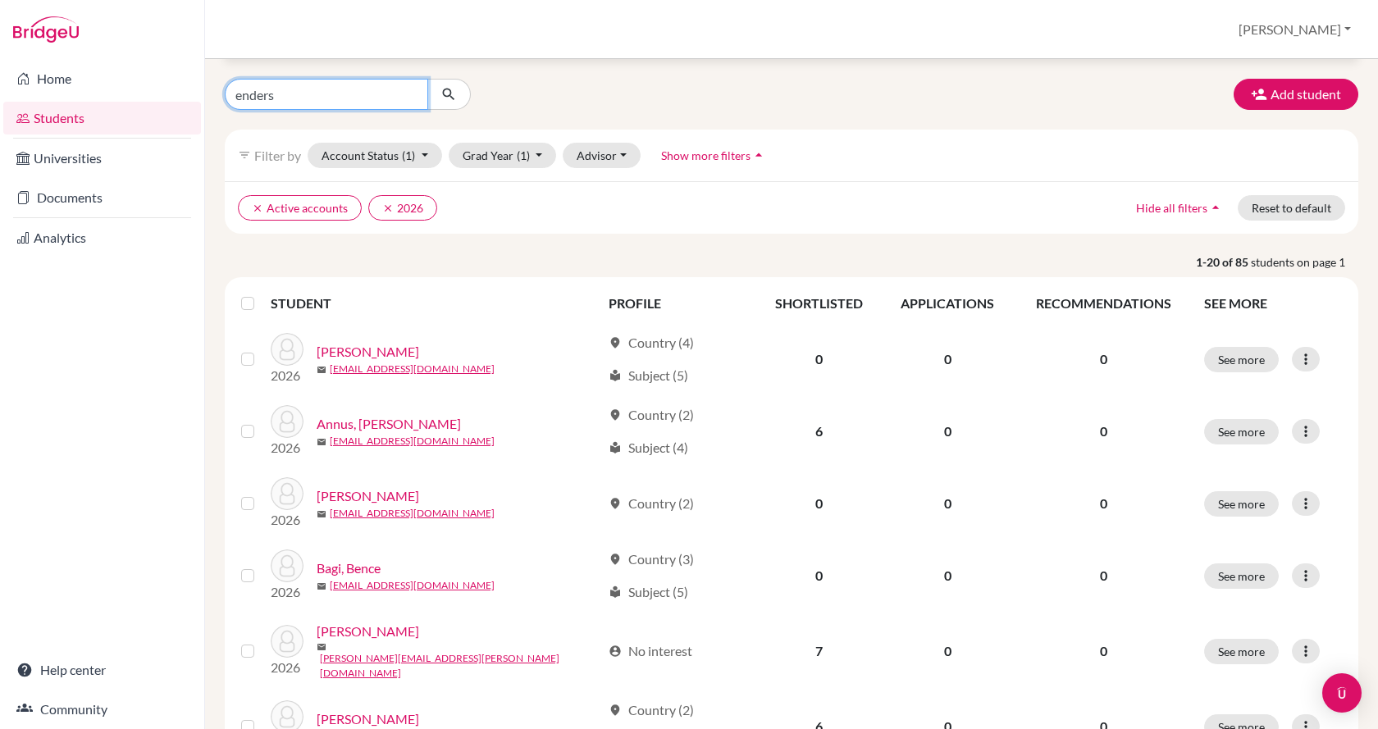 The image size is (1378, 729). Describe the element at coordinates (287, 349) in the screenshot. I see `img: Ábrahám, Emma` at that location.